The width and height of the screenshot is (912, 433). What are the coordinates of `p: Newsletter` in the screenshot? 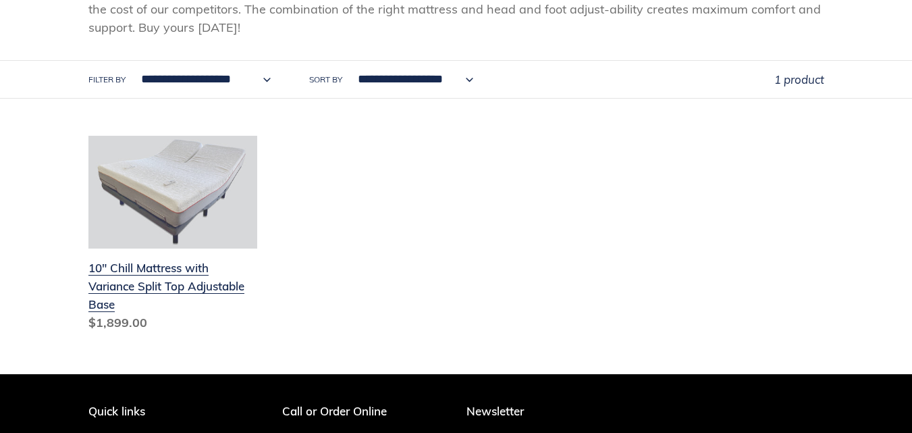 It's located at (645, 411).